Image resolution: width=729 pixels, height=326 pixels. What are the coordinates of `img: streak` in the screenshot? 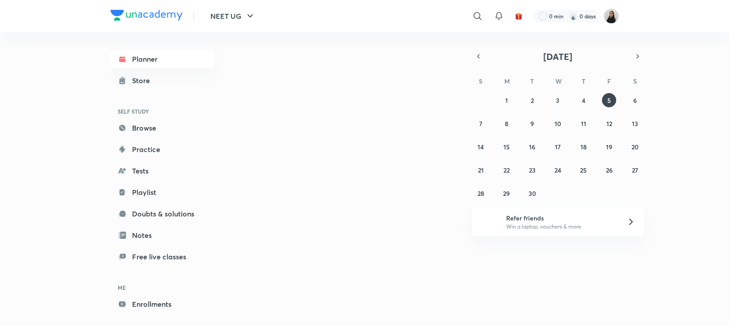 It's located at (573, 16).